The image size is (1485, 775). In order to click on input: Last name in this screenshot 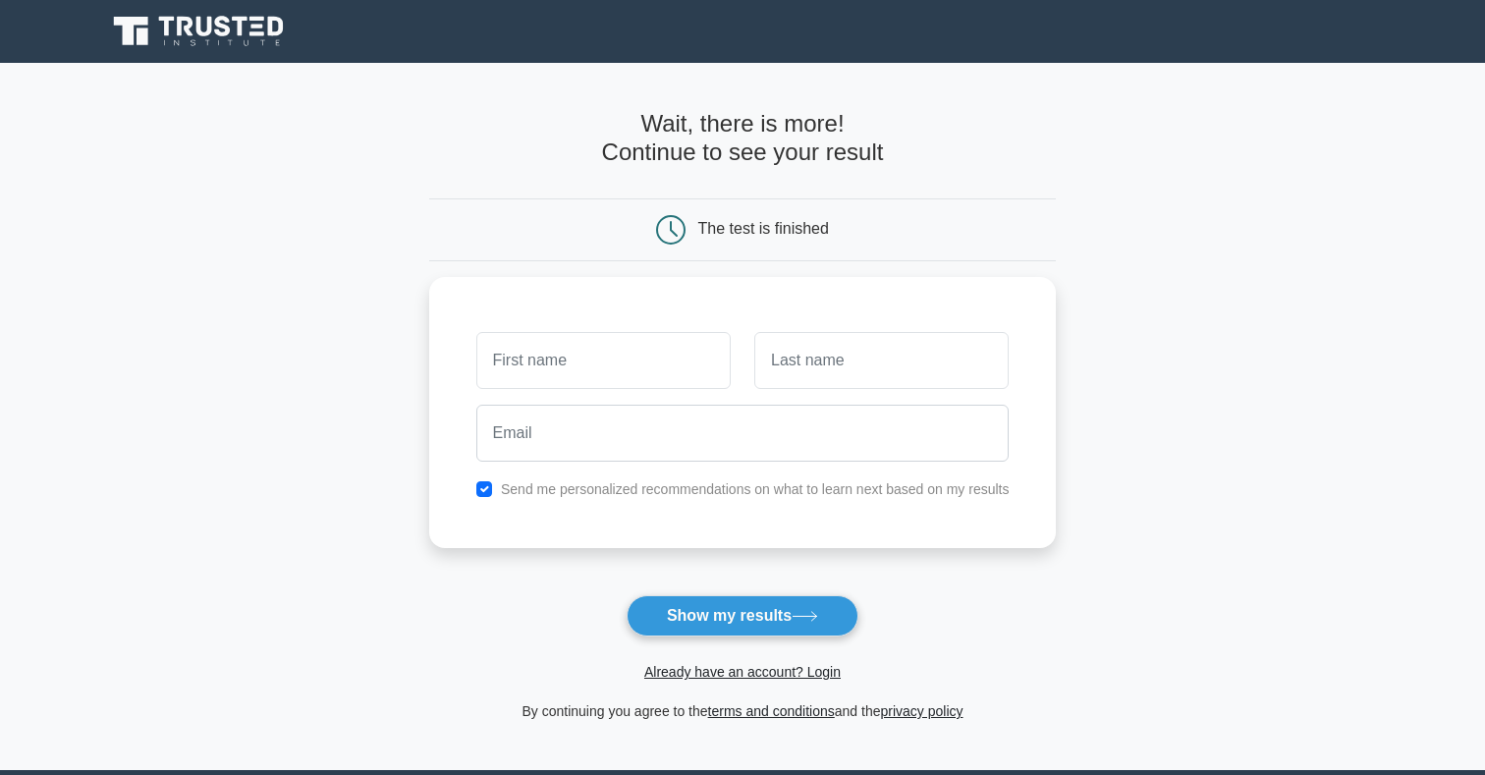, I will do `click(881, 361)`.